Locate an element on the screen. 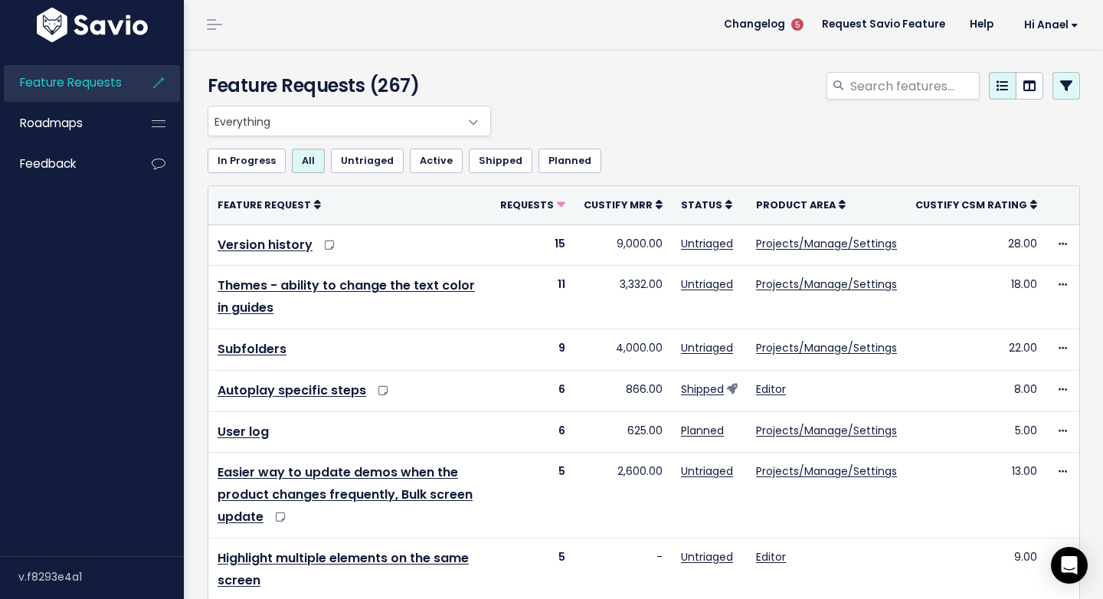  span: Status is located at coordinates (702, 205).